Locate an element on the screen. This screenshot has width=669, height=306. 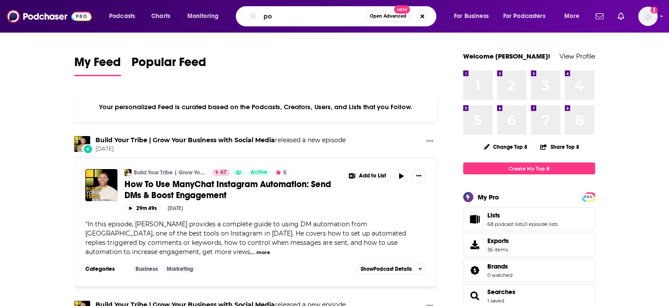
span: PRO is located at coordinates (589, 197).